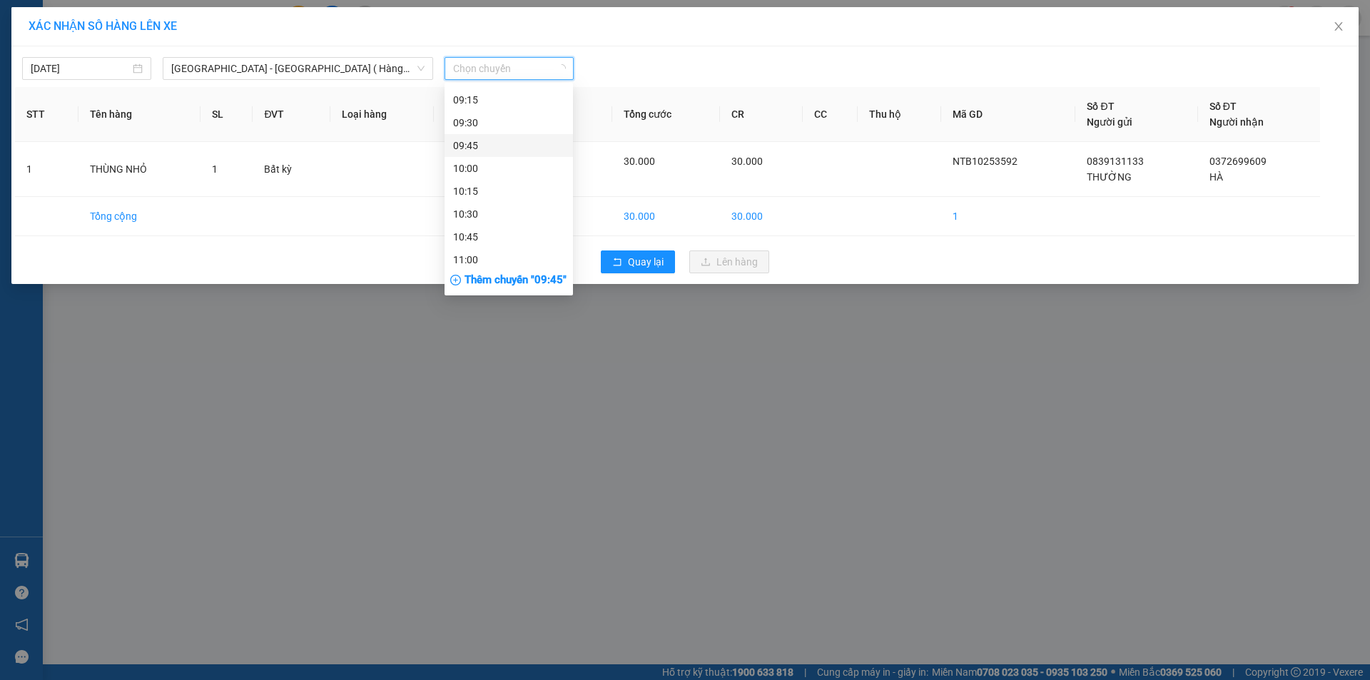 The height and width of the screenshot is (680, 1370). What do you see at coordinates (666, 114) in the screenshot?
I see `th: Tổng cước` at bounding box center [666, 114].